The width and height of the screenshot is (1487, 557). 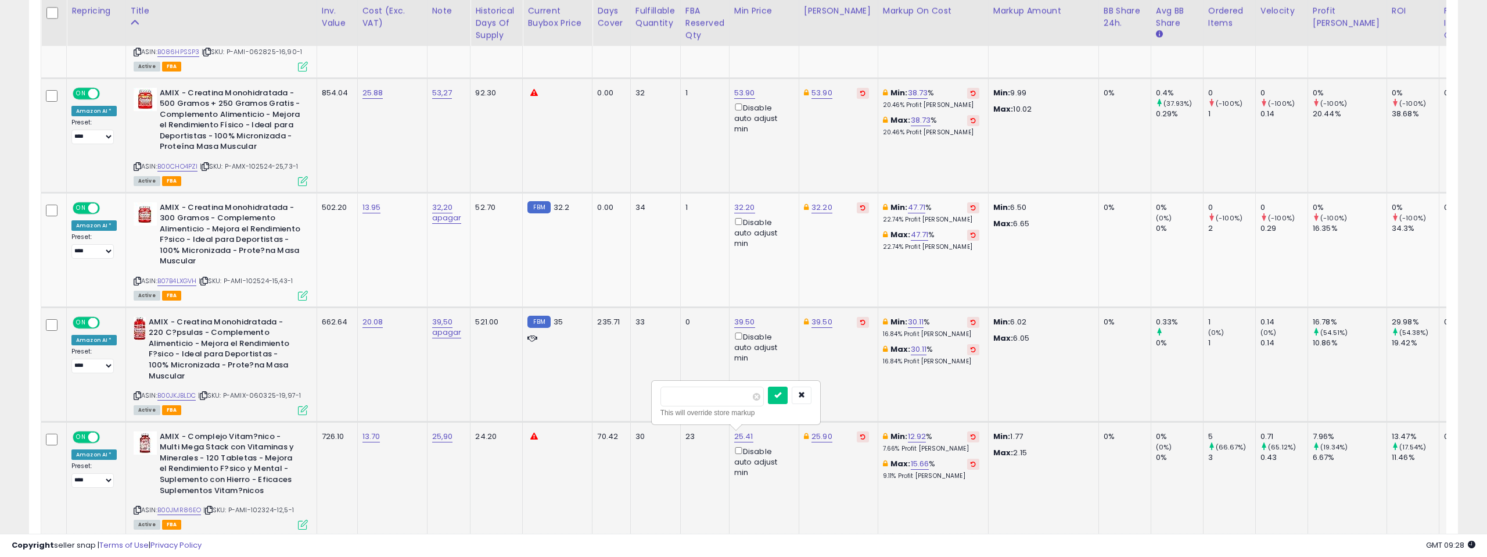 I want to click on a: 25,90, so click(x=443, y=436).